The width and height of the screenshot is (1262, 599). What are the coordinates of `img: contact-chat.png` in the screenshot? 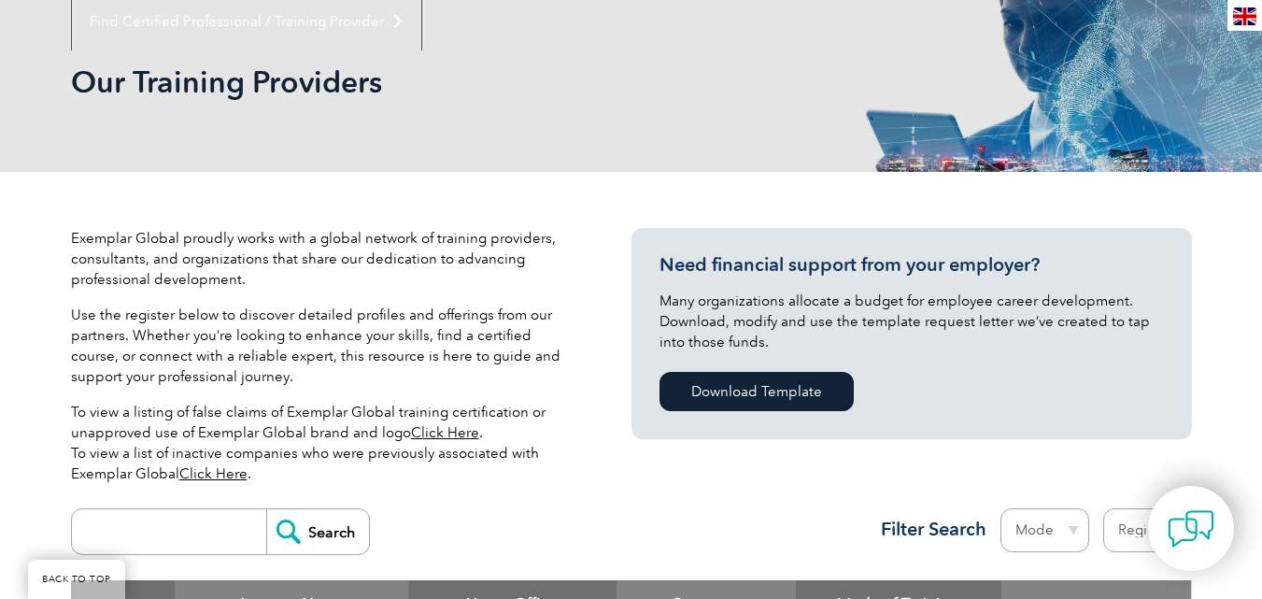 It's located at (1191, 529).